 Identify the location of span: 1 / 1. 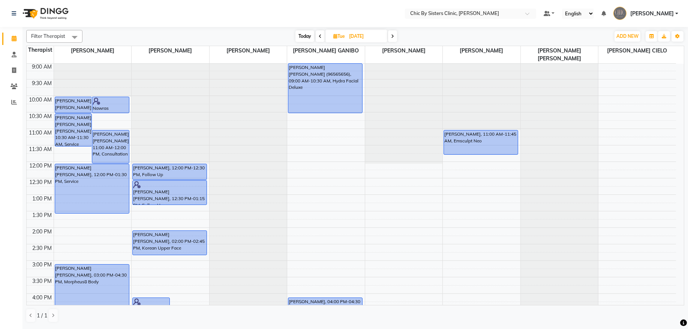
(42, 316).